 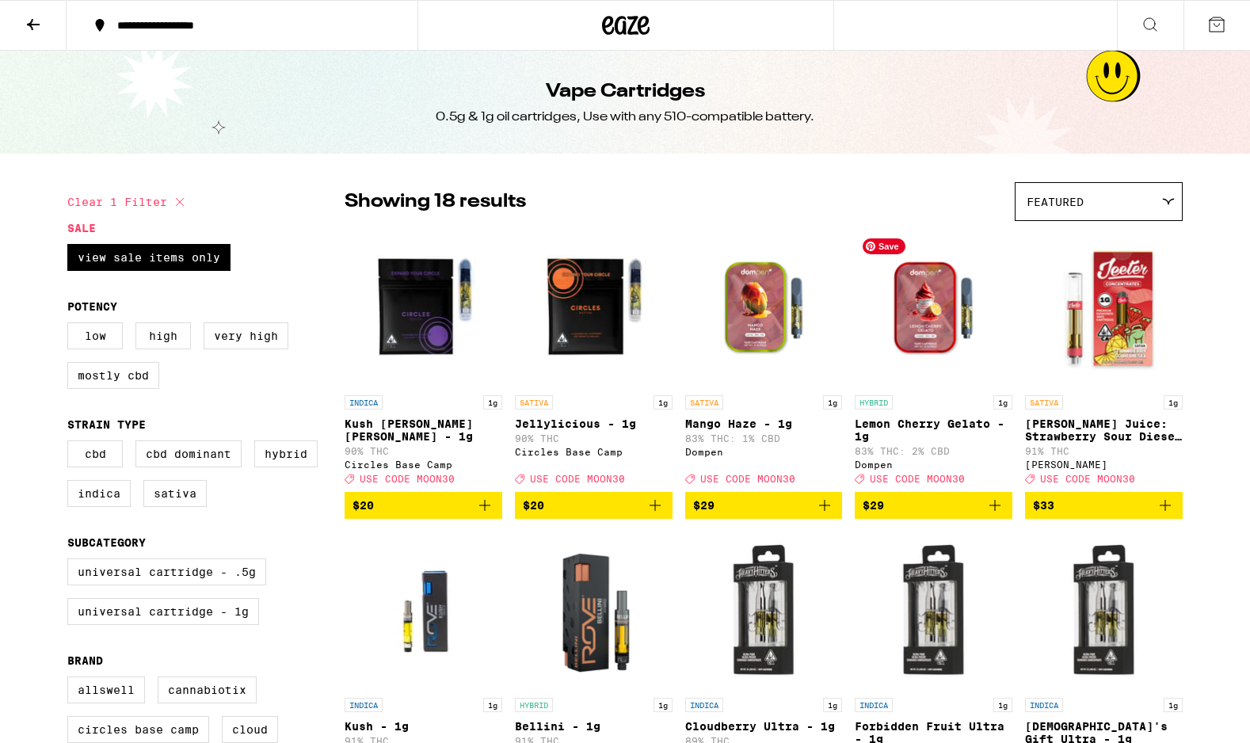 What do you see at coordinates (246, 336) in the screenshot?
I see `label: Very High` at bounding box center [246, 336].